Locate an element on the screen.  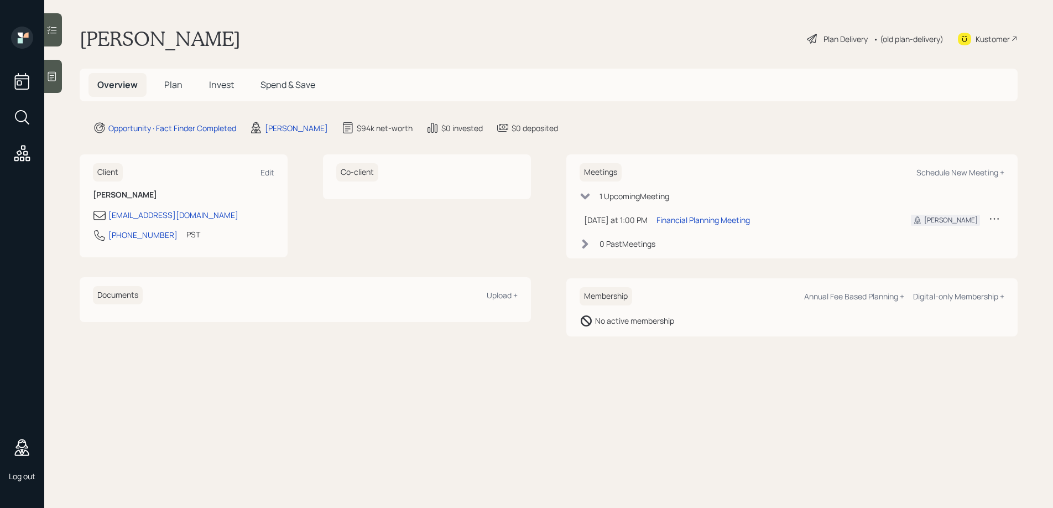
div: Digital-only Membership + is located at coordinates (958, 296).